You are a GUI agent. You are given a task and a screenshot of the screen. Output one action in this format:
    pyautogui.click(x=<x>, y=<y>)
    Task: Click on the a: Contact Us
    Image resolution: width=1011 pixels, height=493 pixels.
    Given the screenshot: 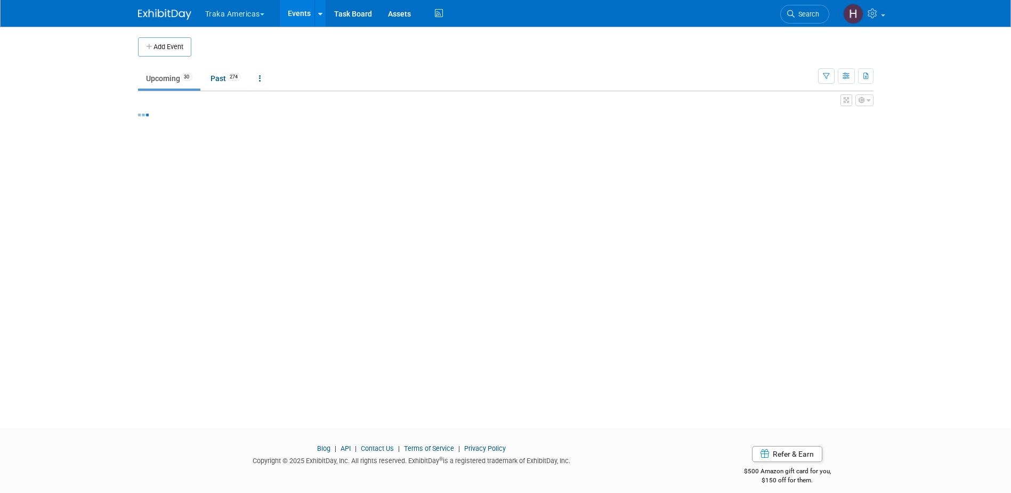 What is the action you would take?
    pyautogui.click(x=377, y=448)
    